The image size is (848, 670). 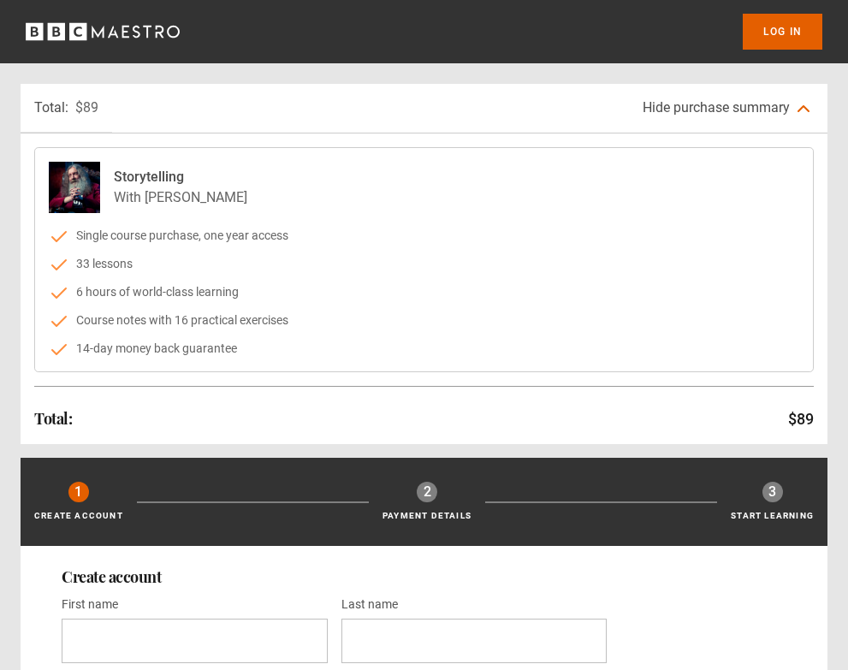 What do you see at coordinates (51, 108) in the screenshot?
I see `p: Total:` at bounding box center [51, 108].